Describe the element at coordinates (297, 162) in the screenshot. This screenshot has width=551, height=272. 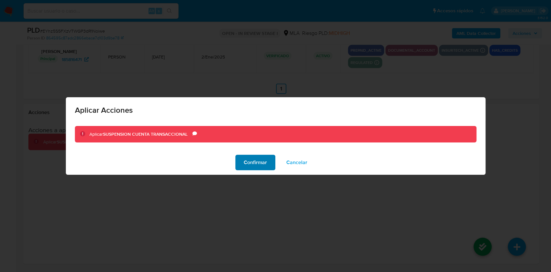
I see `button: Cancelar` at that location.